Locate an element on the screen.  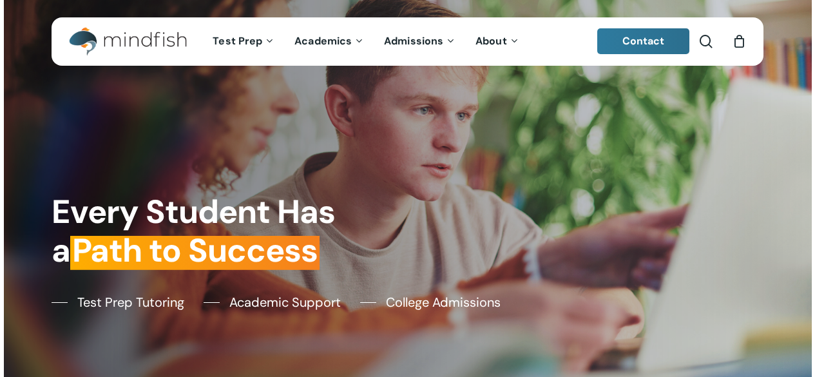
span: College Admissions is located at coordinates (443, 302).